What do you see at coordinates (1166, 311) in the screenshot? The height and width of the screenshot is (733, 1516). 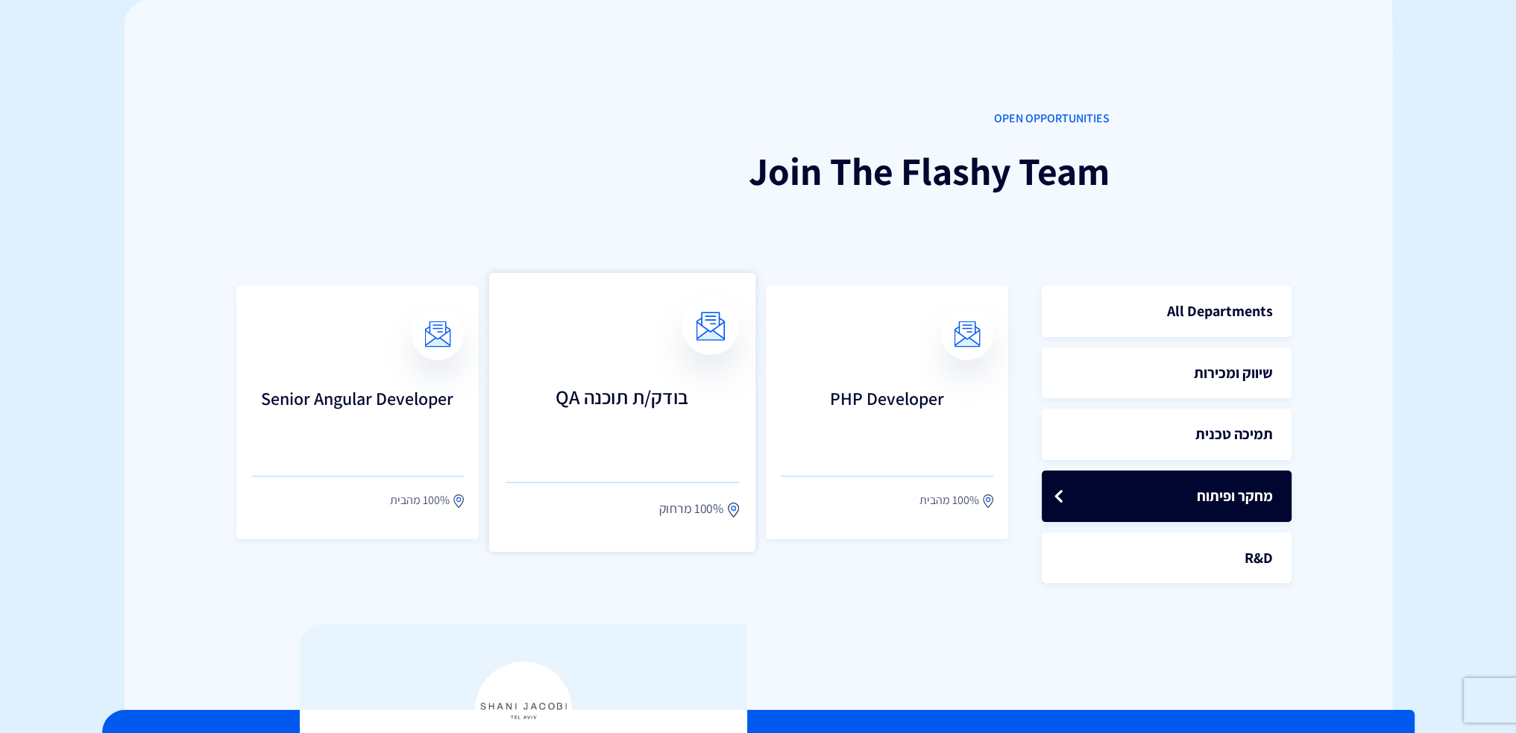 I see `a: All Departments` at bounding box center [1166, 311].